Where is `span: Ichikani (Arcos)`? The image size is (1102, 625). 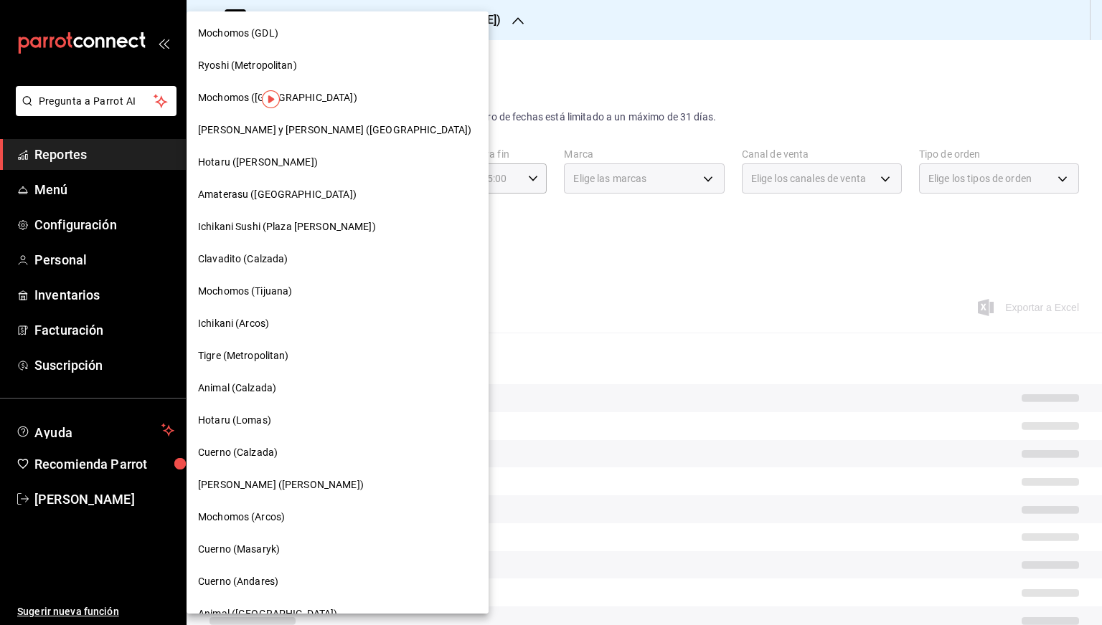 span: Ichikani (Arcos) is located at coordinates (233, 324).